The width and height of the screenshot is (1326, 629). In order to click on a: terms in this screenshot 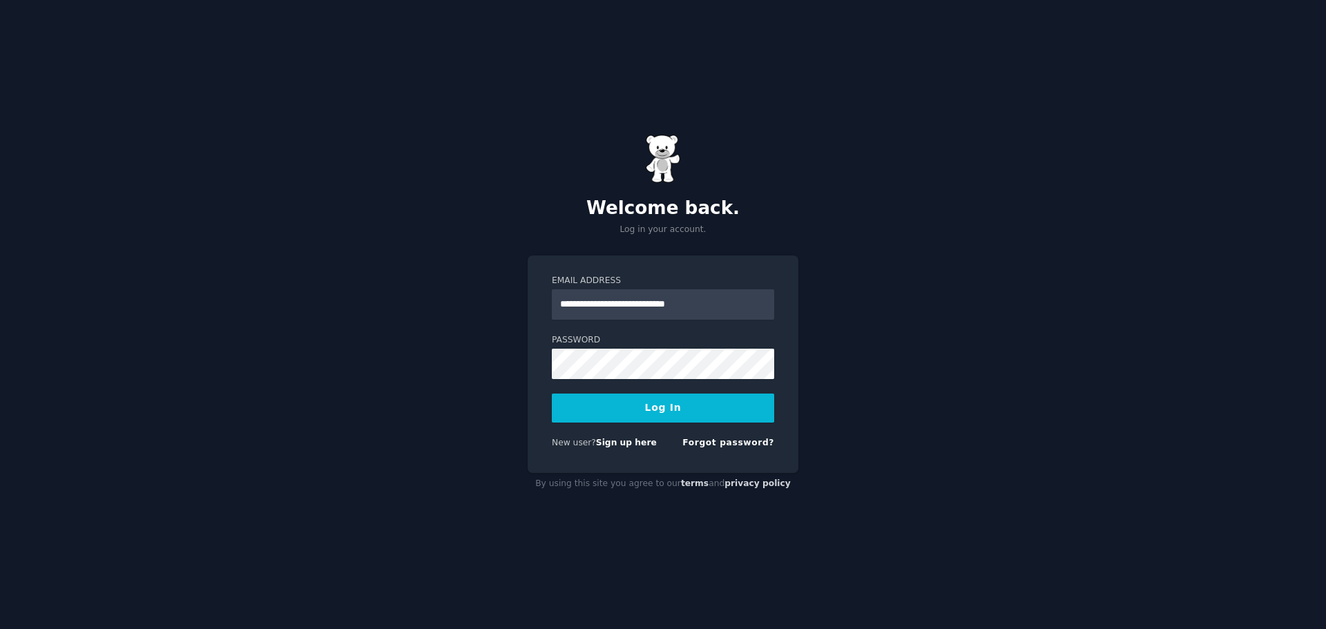, I will do `click(695, 483)`.